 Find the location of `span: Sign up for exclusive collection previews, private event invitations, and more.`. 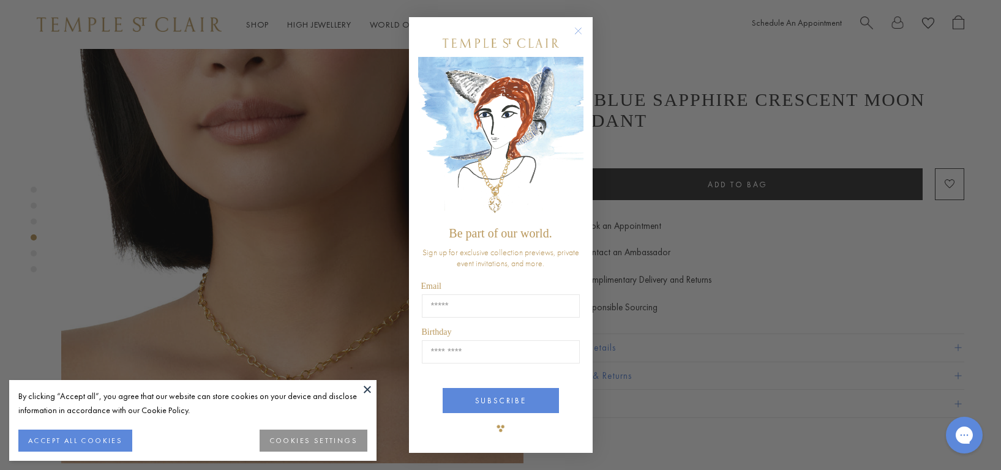

span: Sign up for exclusive collection previews, private event invitations, and more. is located at coordinates (501, 258).